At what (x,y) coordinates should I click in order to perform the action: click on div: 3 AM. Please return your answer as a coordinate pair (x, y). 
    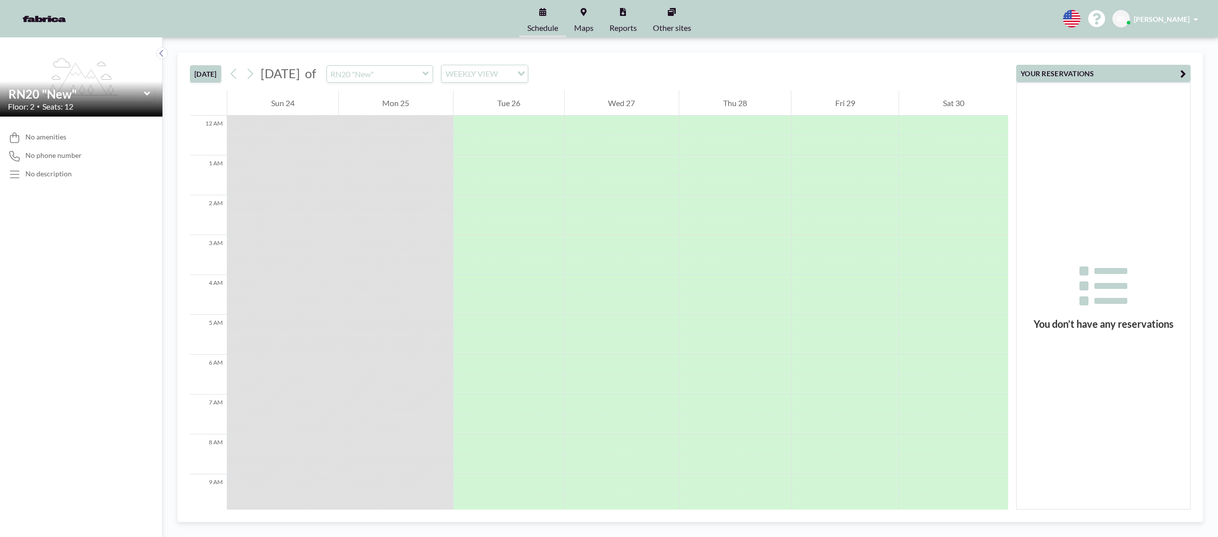
    Looking at the image, I should click on (208, 255).